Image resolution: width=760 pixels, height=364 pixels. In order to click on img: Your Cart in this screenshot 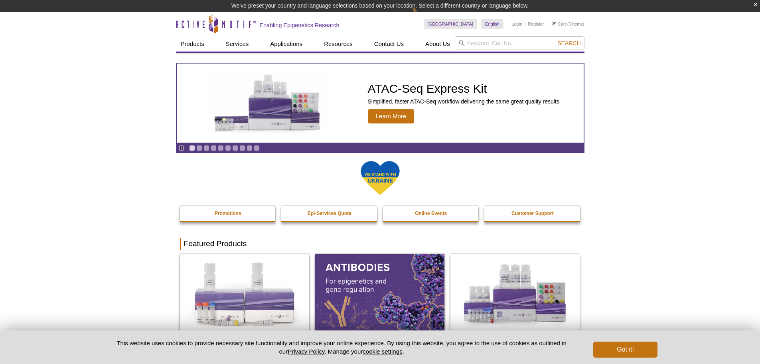, I will do `click(554, 24)`.